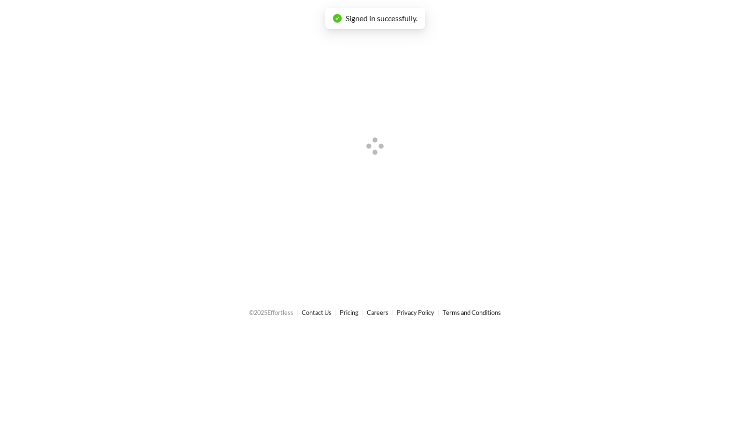 Image resolution: width=750 pixels, height=421 pixels. What do you see at coordinates (271, 313) in the screenshot?
I see `span: © 2025 Effortless` at bounding box center [271, 313].